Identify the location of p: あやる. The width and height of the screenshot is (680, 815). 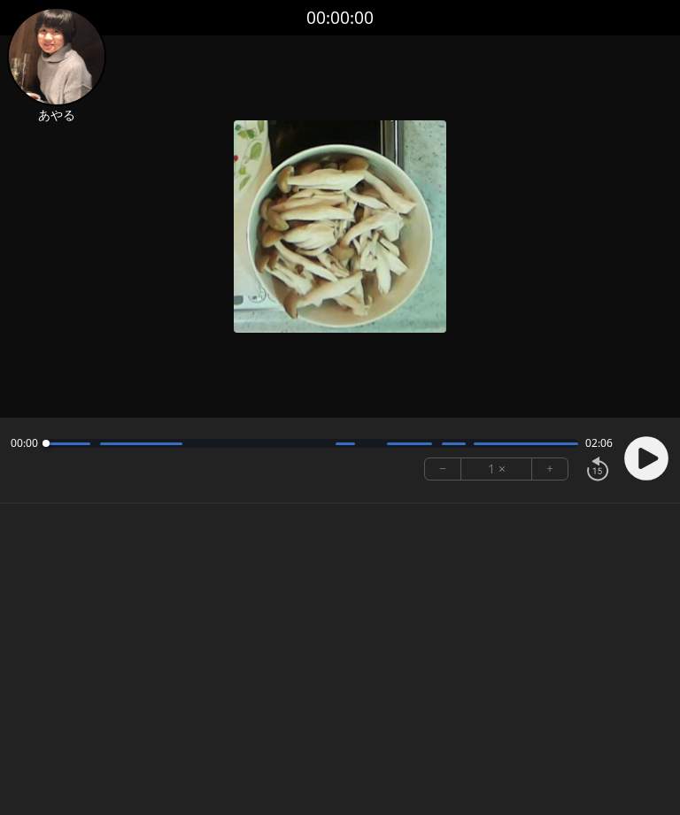
(57, 115).